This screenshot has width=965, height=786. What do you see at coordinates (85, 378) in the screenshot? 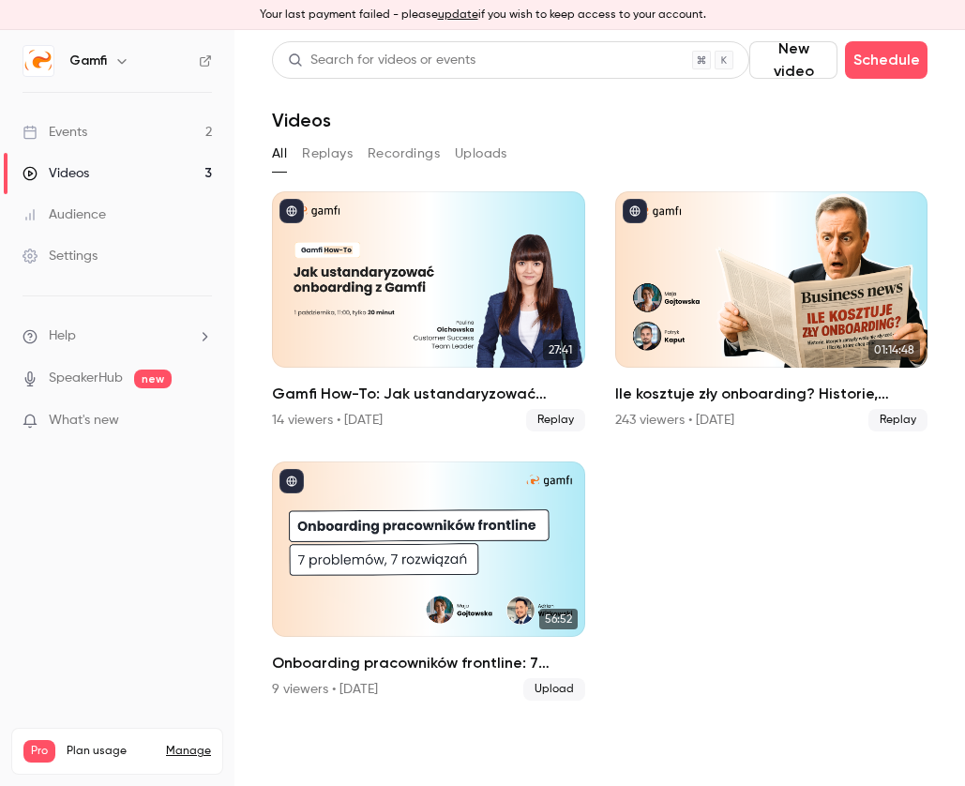
I see `a: SpeakerHub` at bounding box center [85, 378].